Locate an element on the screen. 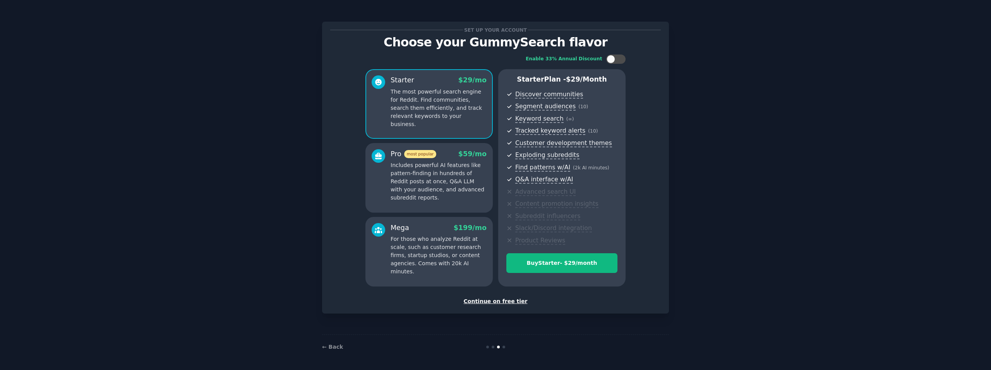 This screenshot has height=370, width=991. p: Starter Plan - is located at coordinates (562, 79).